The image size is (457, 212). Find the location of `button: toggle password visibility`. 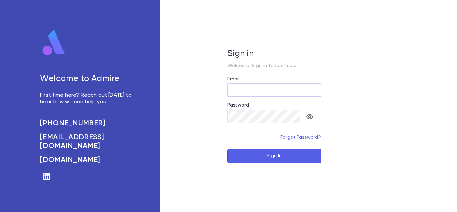

button: toggle password visibility is located at coordinates (310, 116).